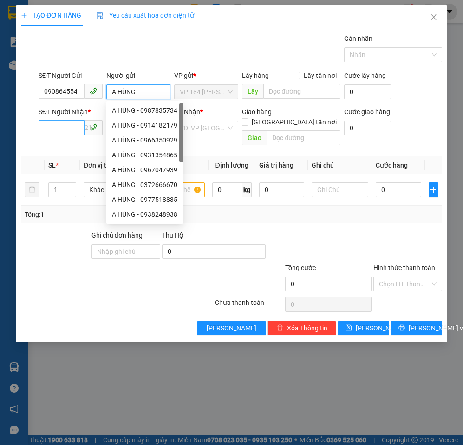 The height and width of the screenshot is (445, 463). What do you see at coordinates (404, 268) in the screenshot?
I see `label: Hình thức thanh toán` at bounding box center [404, 268].